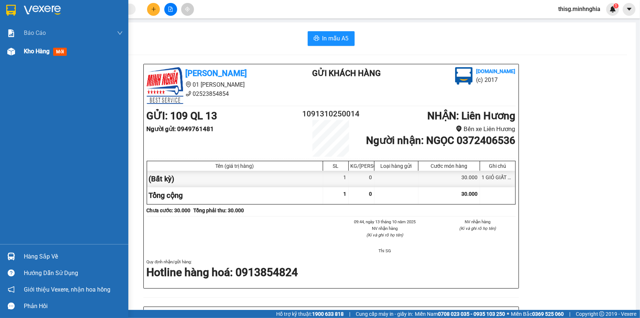  I want to click on span: mới, so click(60, 52).